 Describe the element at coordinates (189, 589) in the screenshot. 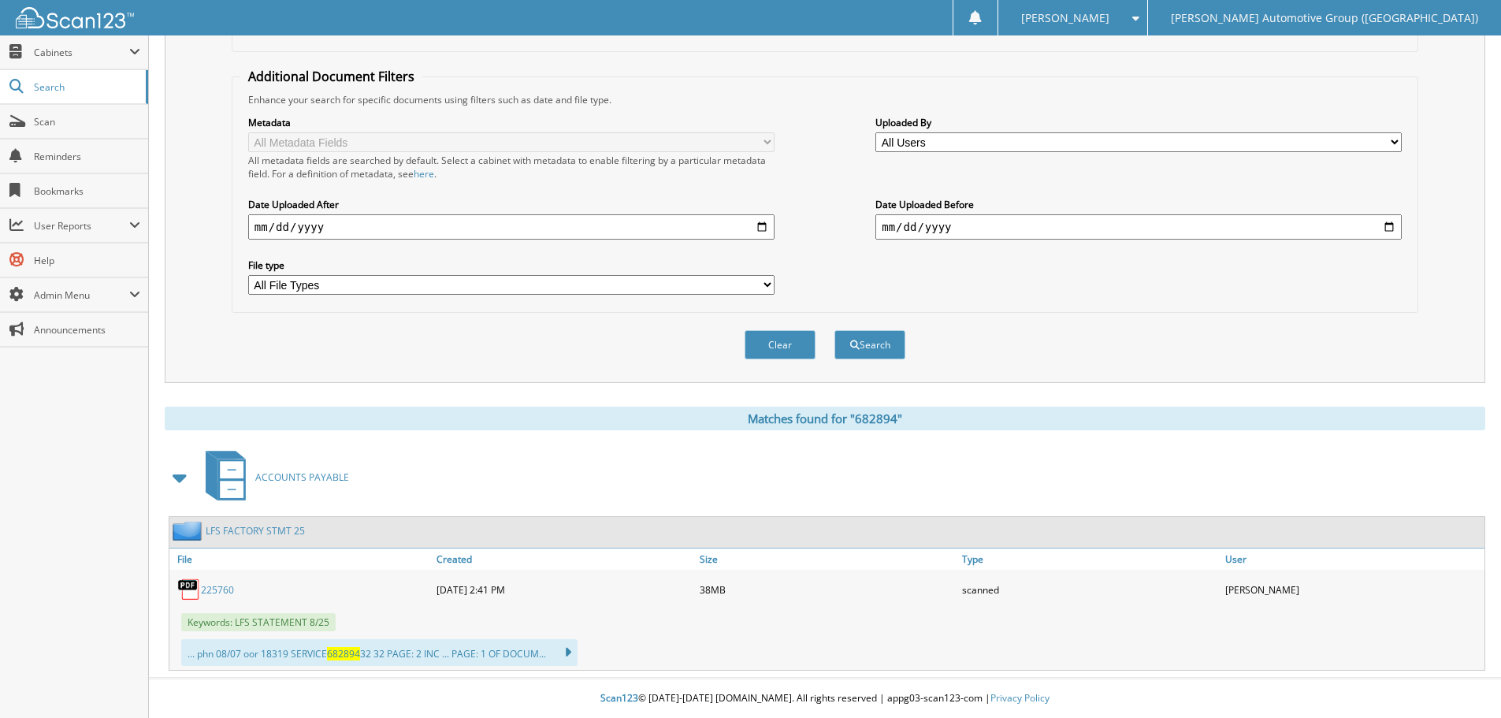

I see `img: PDF.png` at that location.